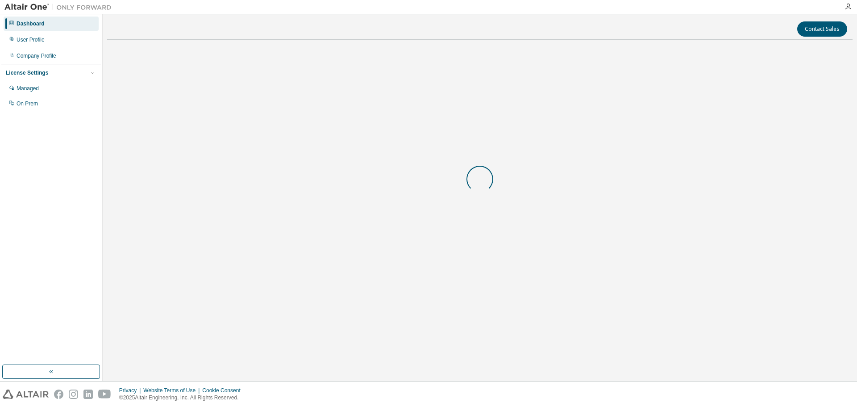 The width and height of the screenshot is (857, 407). I want to click on img: linkedin.svg, so click(88, 394).